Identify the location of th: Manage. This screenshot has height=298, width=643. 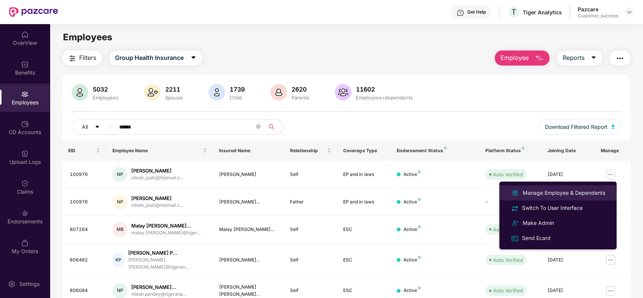
(612, 151).